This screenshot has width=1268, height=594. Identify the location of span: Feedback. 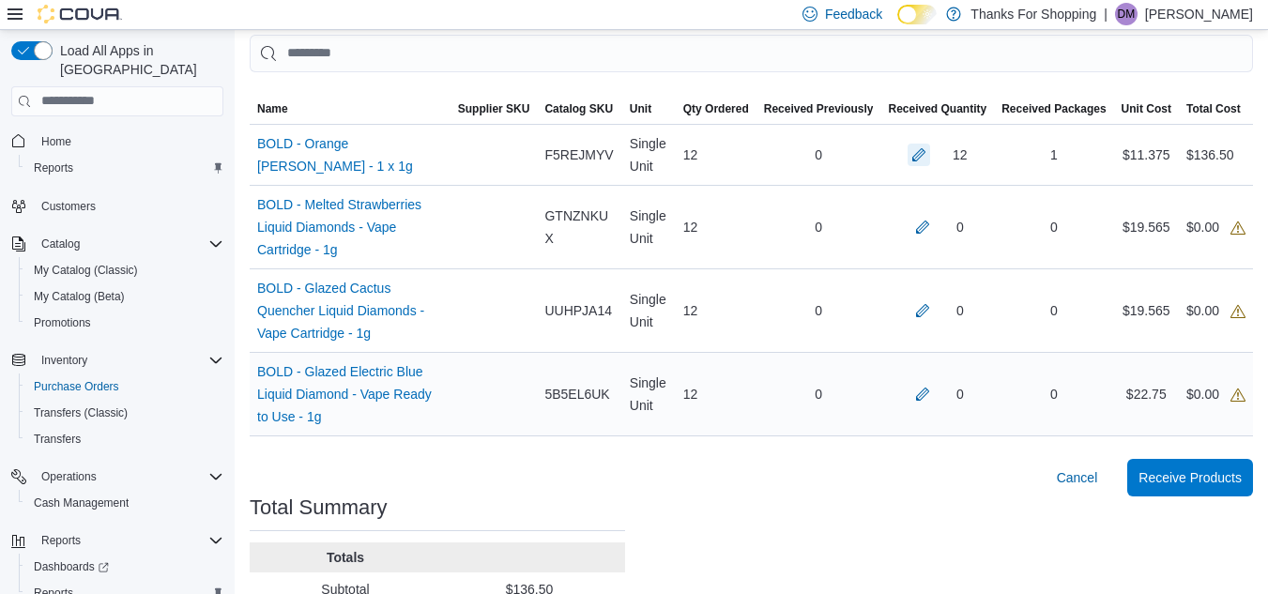
(853, 14).